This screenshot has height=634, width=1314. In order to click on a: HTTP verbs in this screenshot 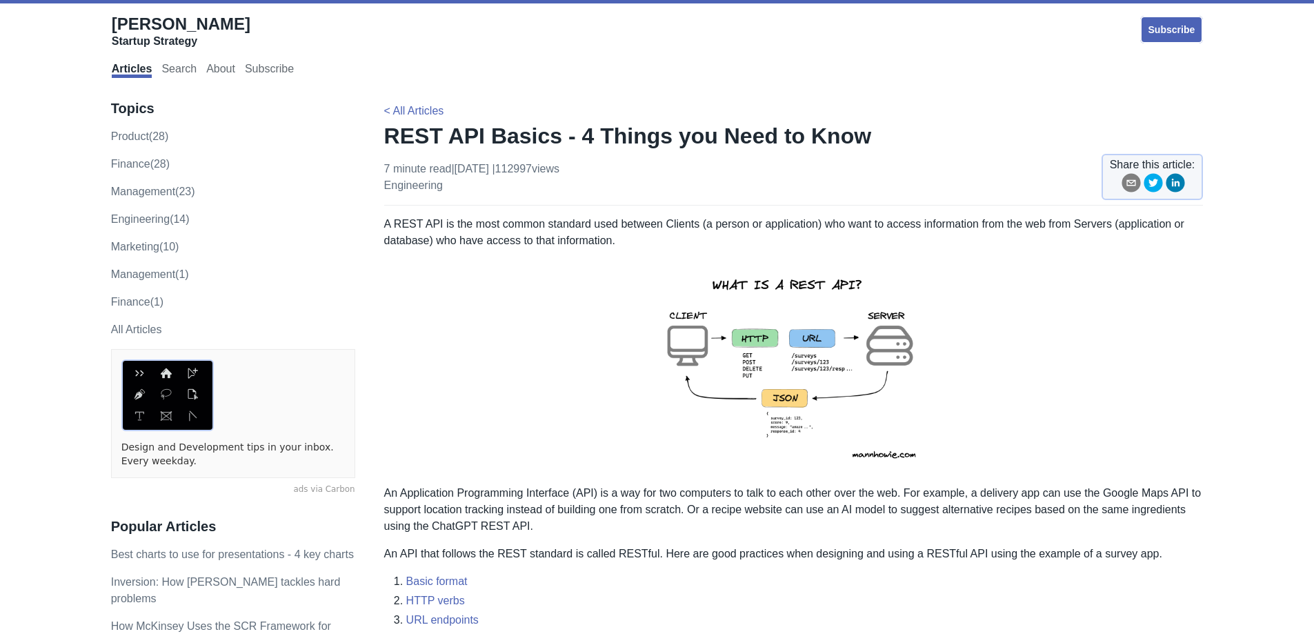, I will do `click(435, 600)`.